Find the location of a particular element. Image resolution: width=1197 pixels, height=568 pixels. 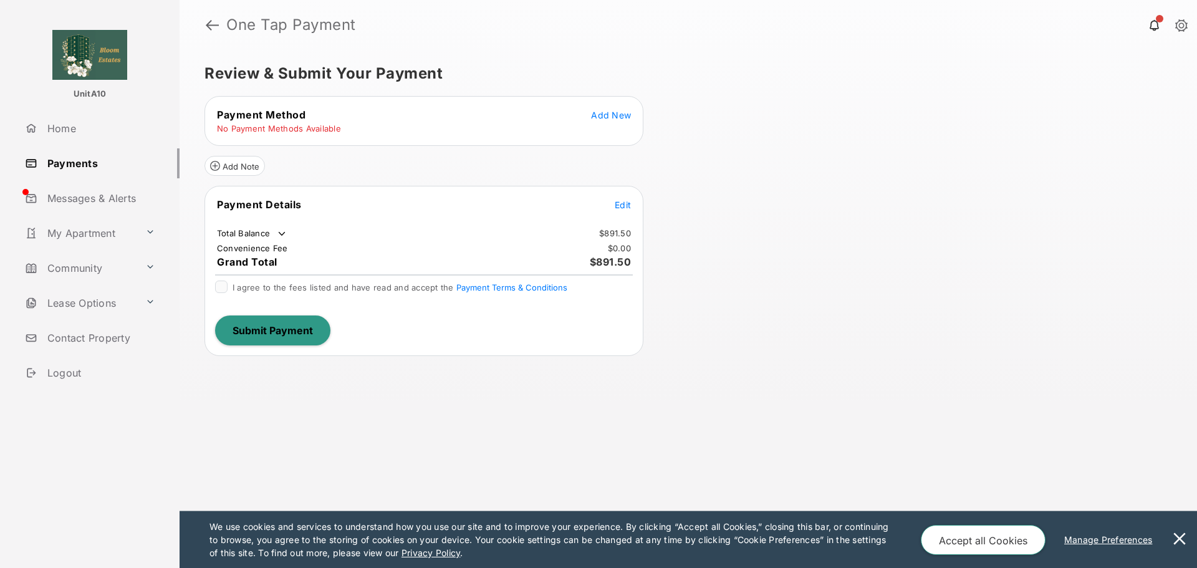

u: Privacy Policy is located at coordinates (431, 552).